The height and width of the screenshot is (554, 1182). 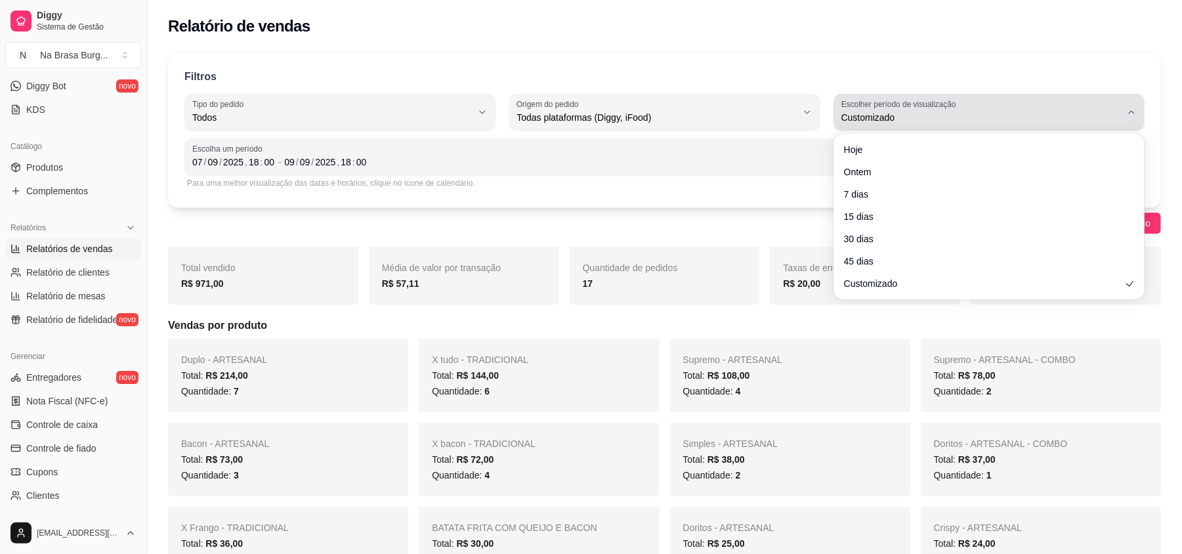 I want to click on span: R$ 78,00, so click(x=977, y=375).